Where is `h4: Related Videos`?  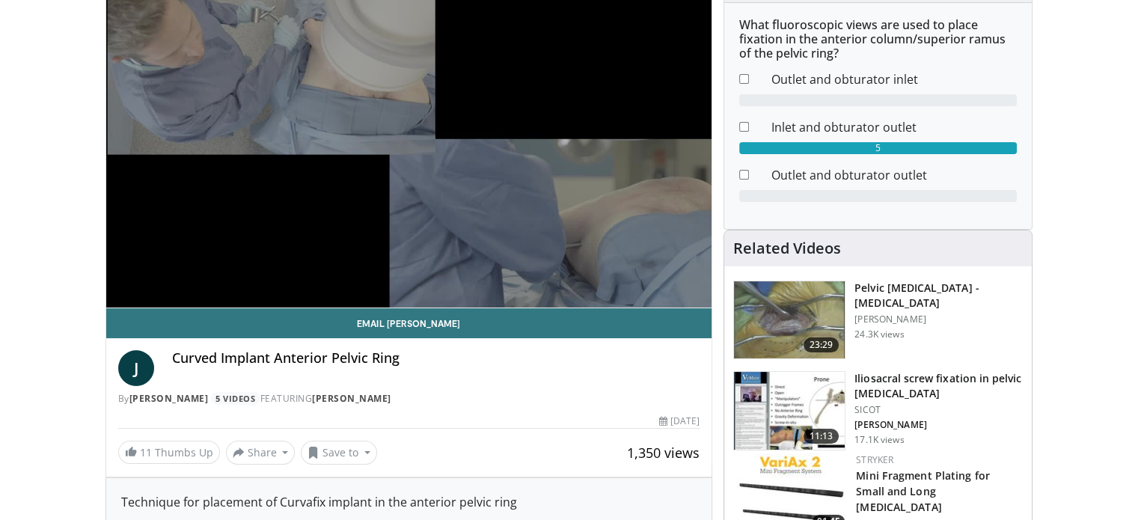 h4: Related Videos is located at coordinates (787, 248).